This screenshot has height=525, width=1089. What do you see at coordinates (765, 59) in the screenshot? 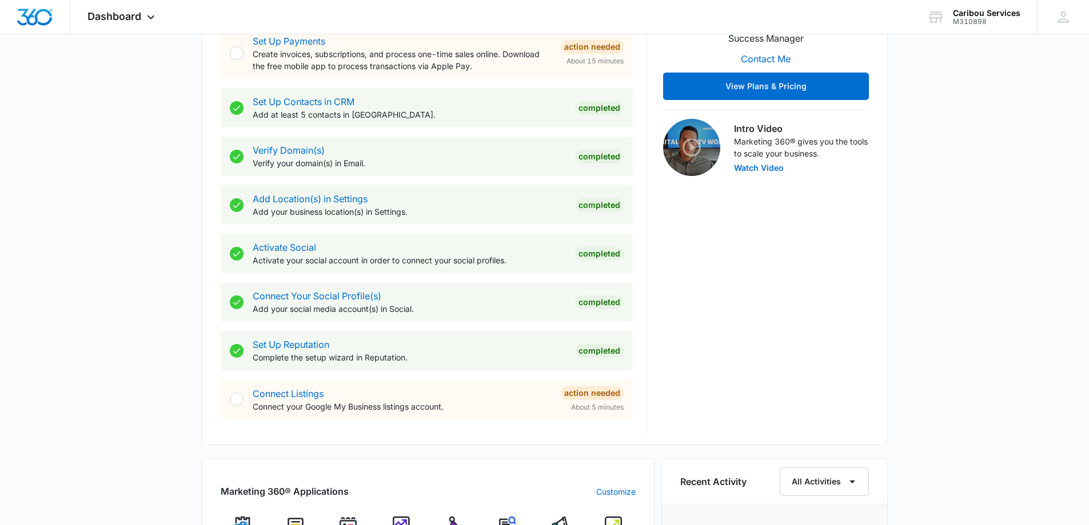
I see `button: Contact Me` at bounding box center [765, 59].